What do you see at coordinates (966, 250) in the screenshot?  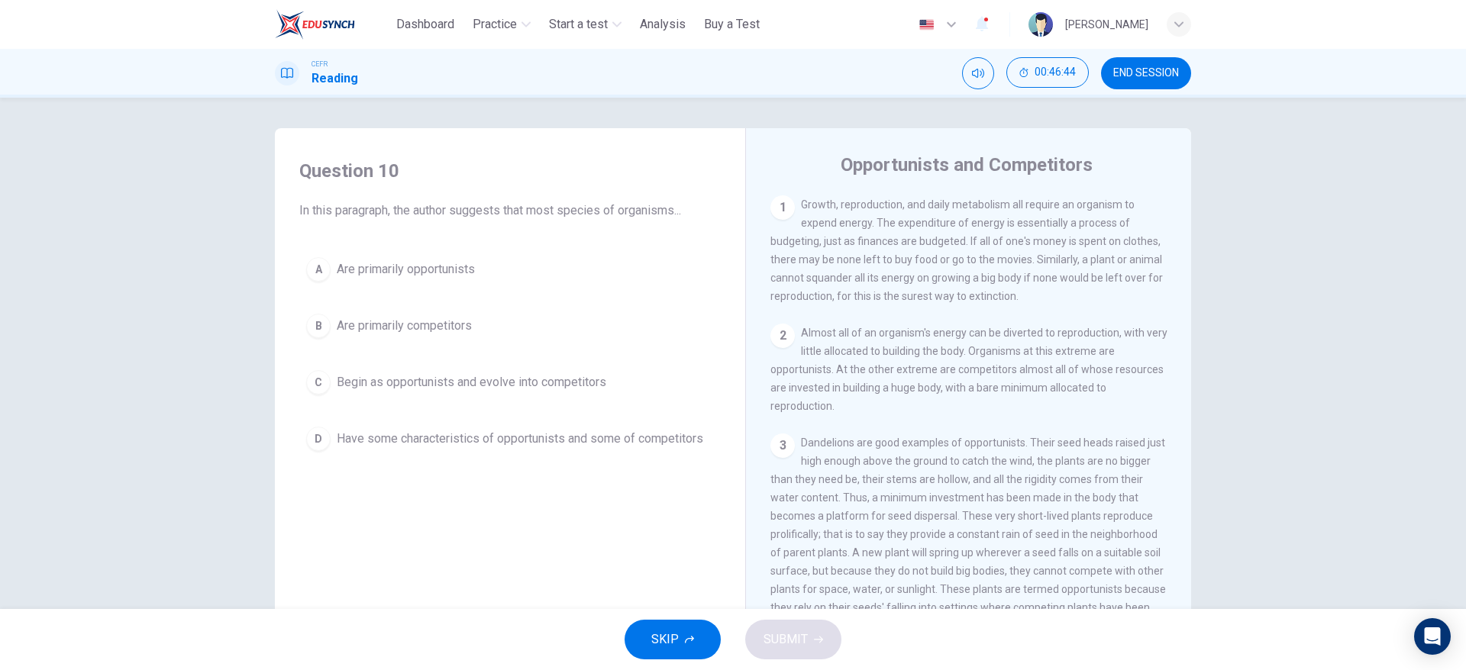 I see `span: Growth, reproduction, and daily metabolism all require an organism to expend energy. The expendit...` at bounding box center [966, 250].